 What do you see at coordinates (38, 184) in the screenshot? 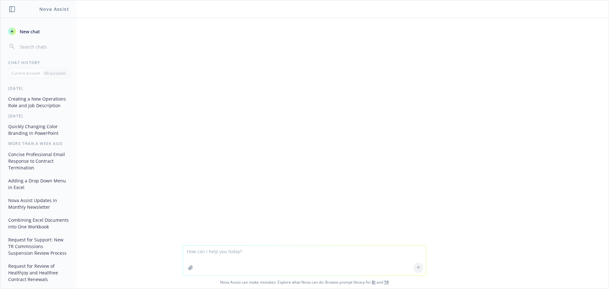
I see `button: Adding a Drop Down Menu in Excel` at bounding box center [38, 184].